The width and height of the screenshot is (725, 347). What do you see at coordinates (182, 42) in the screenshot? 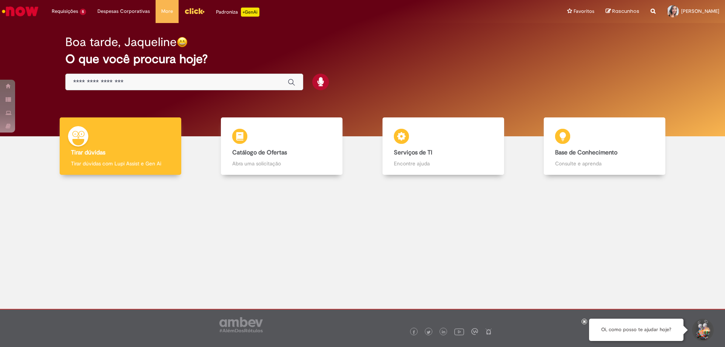
I see `img: happy-face.png` at bounding box center [182, 42].